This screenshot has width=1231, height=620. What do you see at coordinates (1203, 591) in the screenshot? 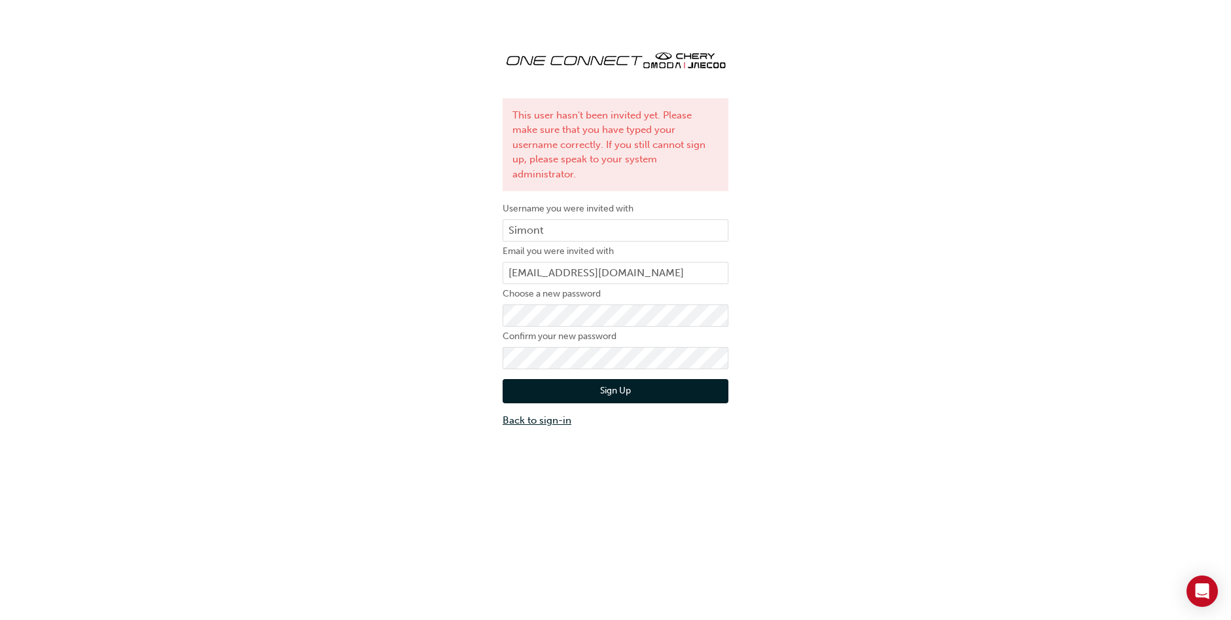
I see `div: Open Intercom Messenger` at bounding box center [1203, 591].